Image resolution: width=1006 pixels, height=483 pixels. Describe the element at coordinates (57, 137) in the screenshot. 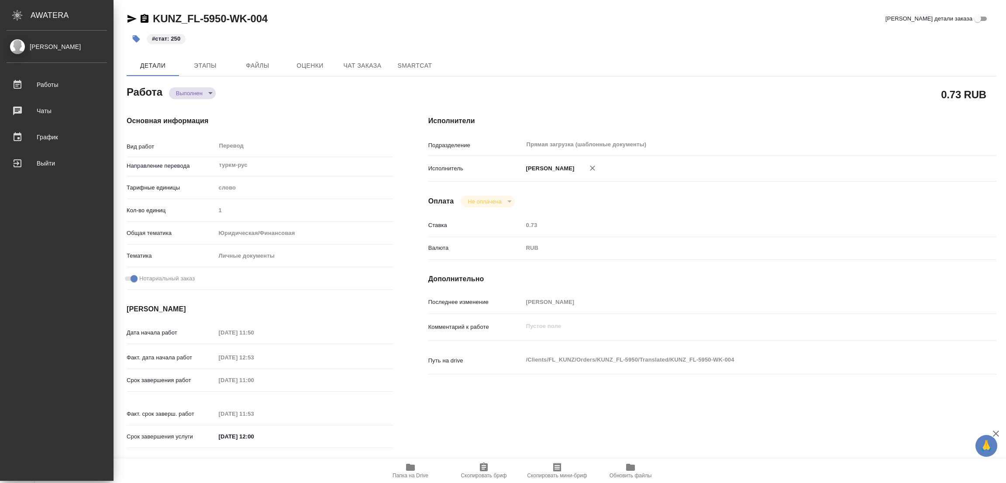

I see `div: График` at that location.